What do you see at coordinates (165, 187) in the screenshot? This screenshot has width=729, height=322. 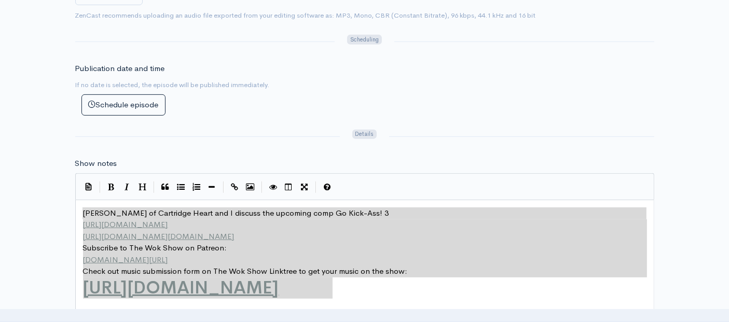 I see `button: Quote` at bounding box center [165, 187].